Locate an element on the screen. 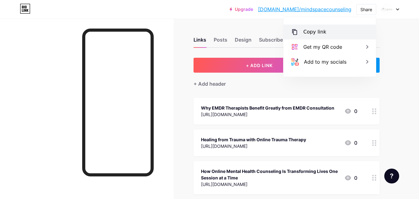 The height and width of the screenshot is (199, 419). a: Upgrade is located at coordinates (241, 9).